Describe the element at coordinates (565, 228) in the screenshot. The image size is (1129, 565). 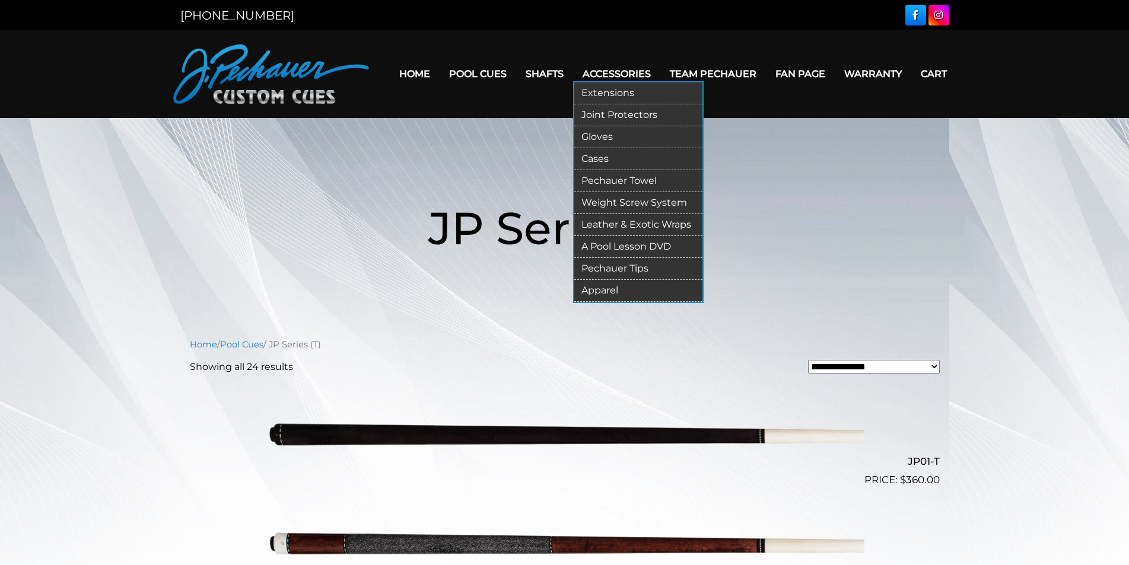
I see `span: JP Series (T)` at that location.